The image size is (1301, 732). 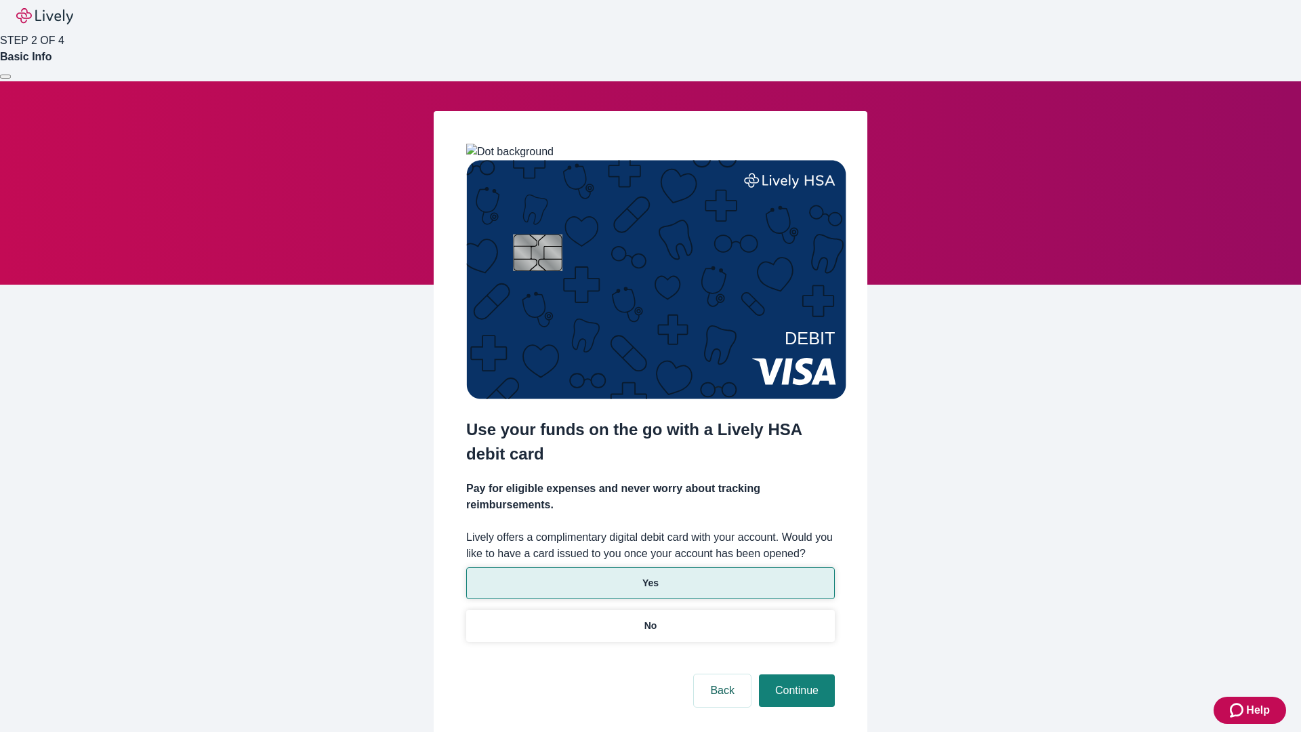 What do you see at coordinates (650, 625) in the screenshot?
I see `button: No` at bounding box center [650, 625].